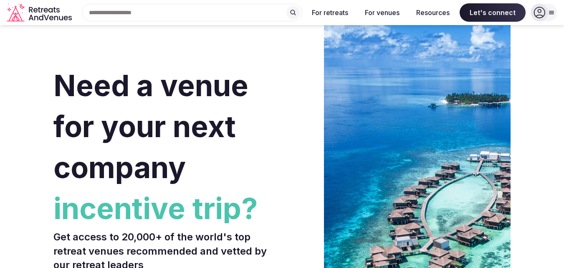 Image resolution: width=564 pixels, height=268 pixels. I want to click on button: For retreats, so click(330, 13).